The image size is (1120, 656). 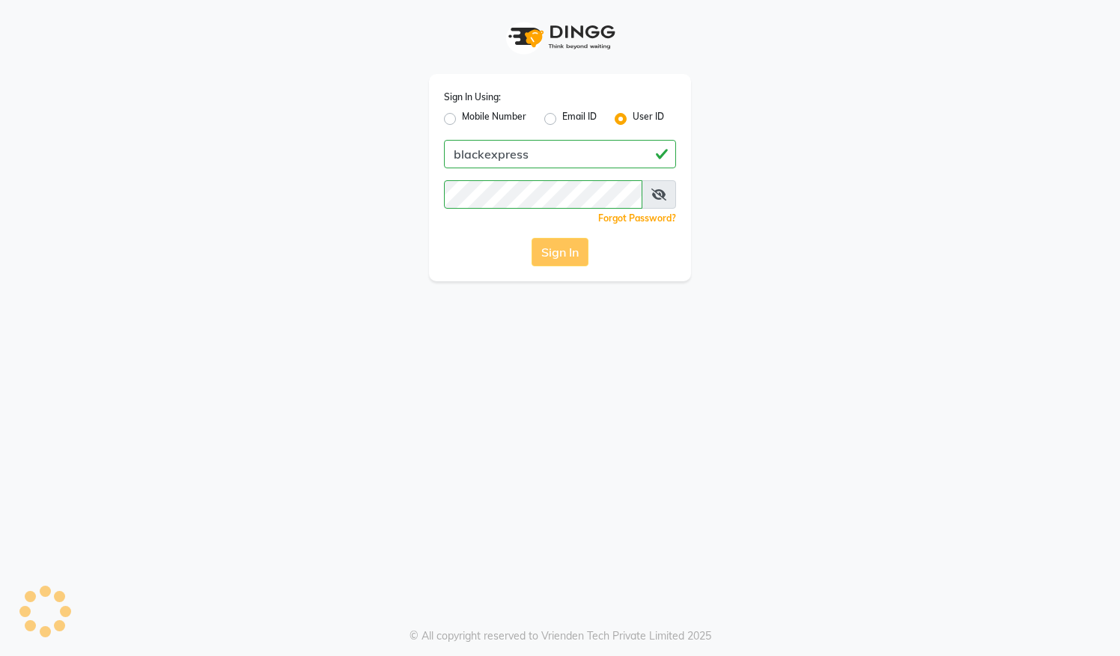 What do you see at coordinates (579, 119) in the screenshot?
I see `label: Email ID` at bounding box center [579, 119].